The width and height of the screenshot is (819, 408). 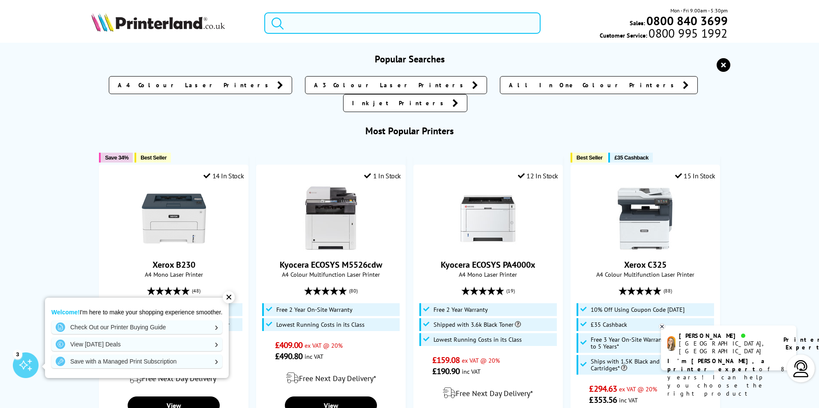 What do you see at coordinates (651, 343) in the screenshot?
I see `span: Free 3 Year On-Site Warranty and Extend up to 5 Years*` at bounding box center [651, 343].